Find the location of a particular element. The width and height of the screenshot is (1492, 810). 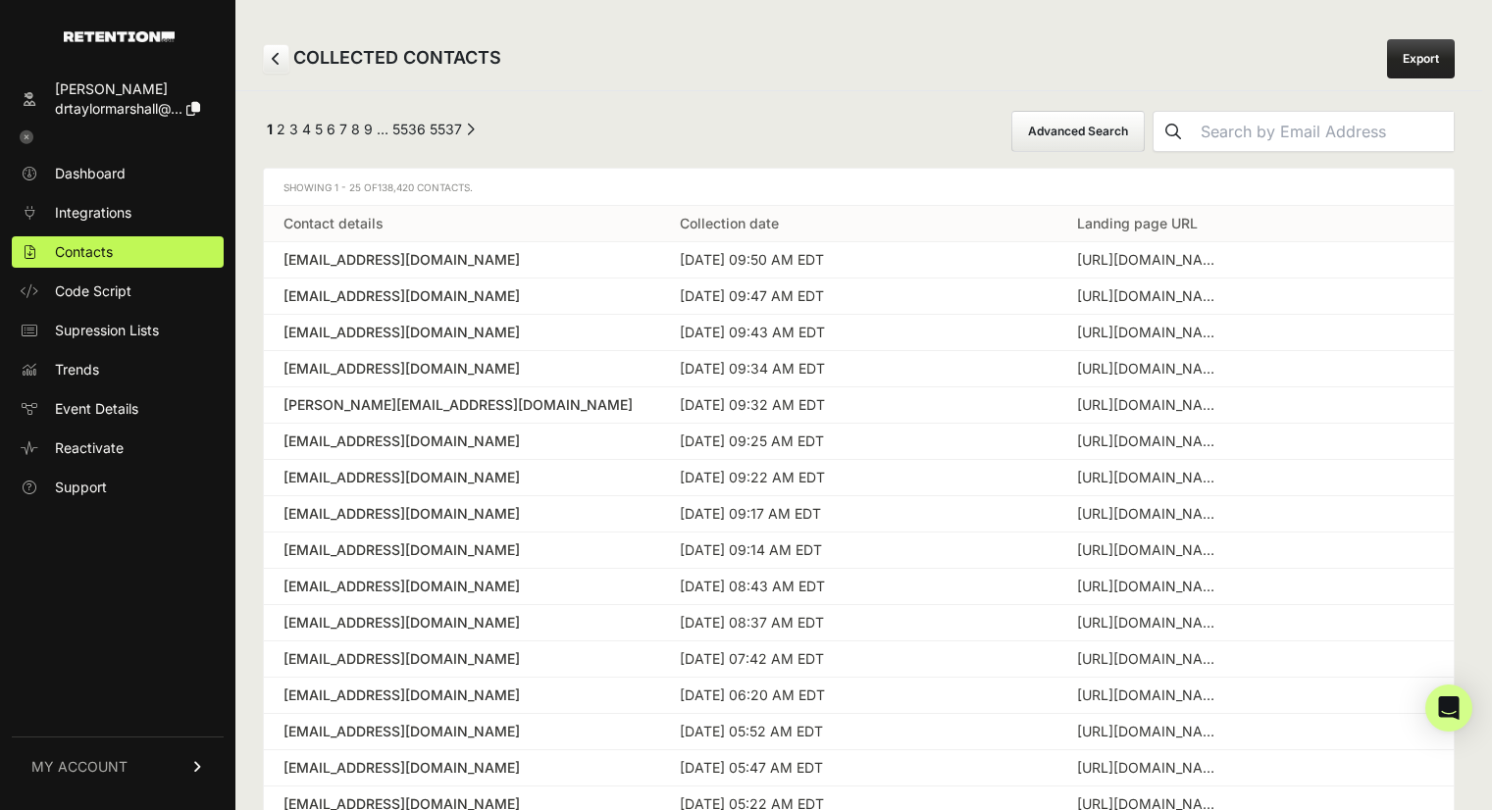

span: Dashboard is located at coordinates (90, 174).